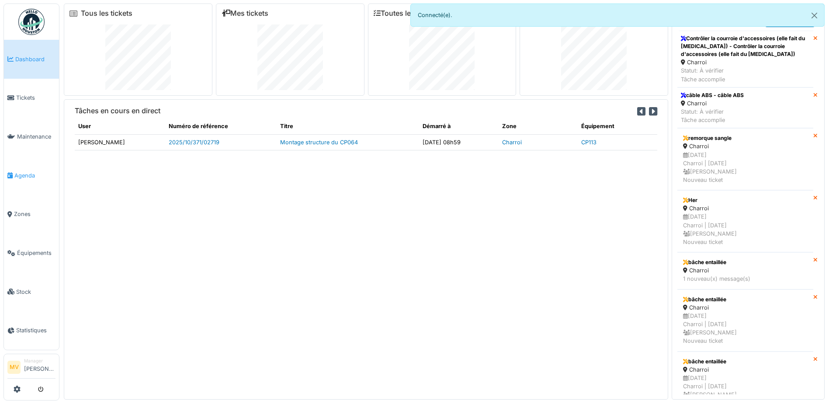 The height and width of the screenshot is (404, 829). What do you see at coordinates (618, 126) in the screenshot?
I see `th: Équipement` at bounding box center [618, 126].